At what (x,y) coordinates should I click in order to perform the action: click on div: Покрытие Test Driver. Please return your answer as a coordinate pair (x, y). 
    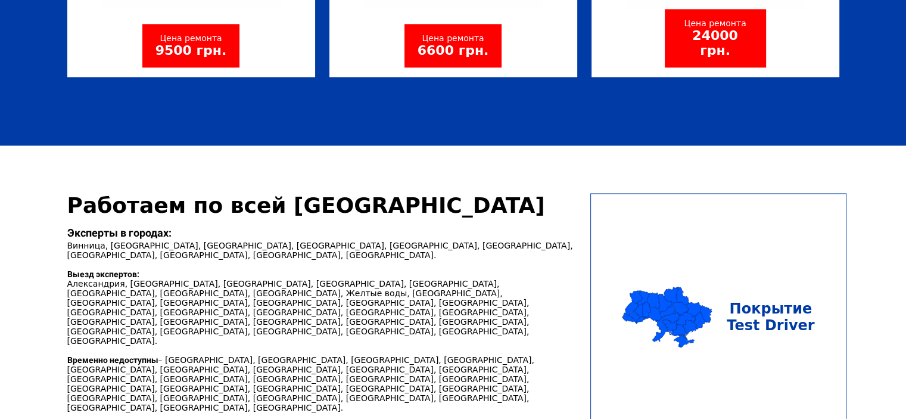
    Looking at the image, I should click on (770, 317).